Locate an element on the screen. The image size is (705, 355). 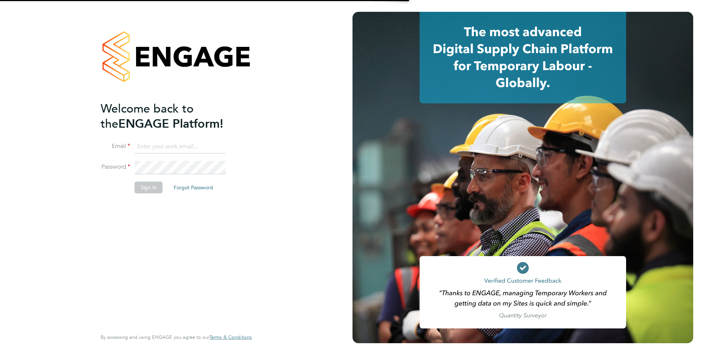
a: Terms & Conditions is located at coordinates (230, 337).